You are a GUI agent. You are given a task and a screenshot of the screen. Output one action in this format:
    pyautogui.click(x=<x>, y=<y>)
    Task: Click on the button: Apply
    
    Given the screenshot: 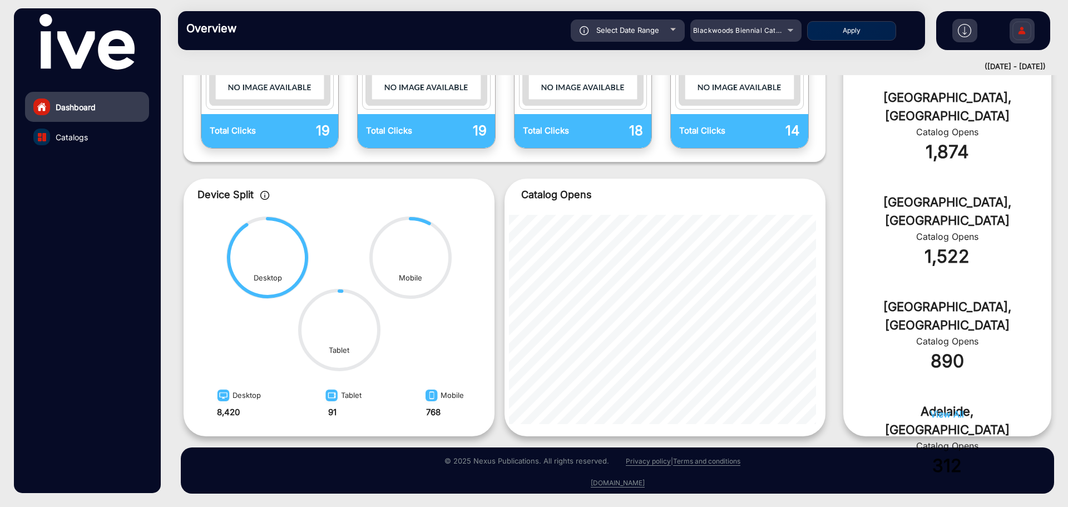 What is the action you would take?
    pyautogui.click(x=851, y=31)
    